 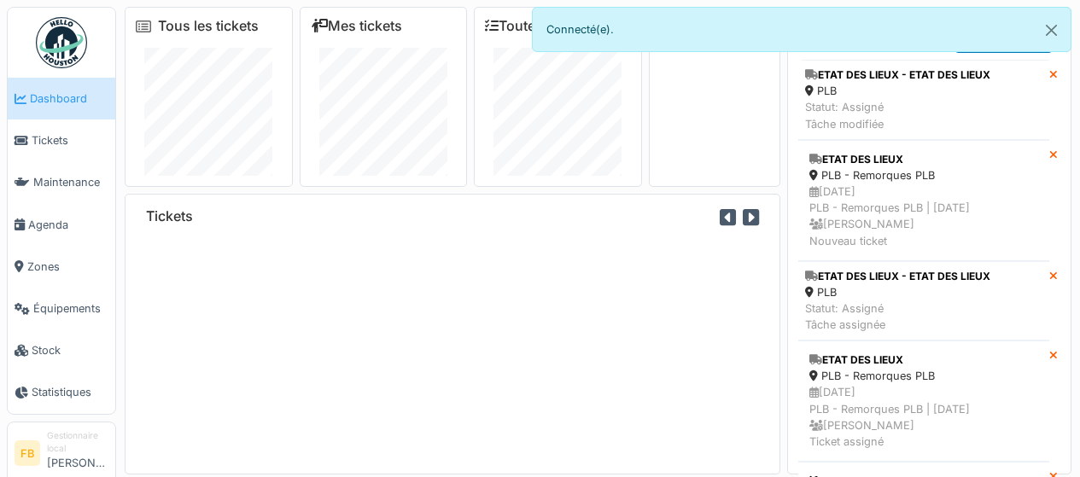 I want to click on div: Statut: Assigné Tâche modifiée, so click(x=897, y=115).